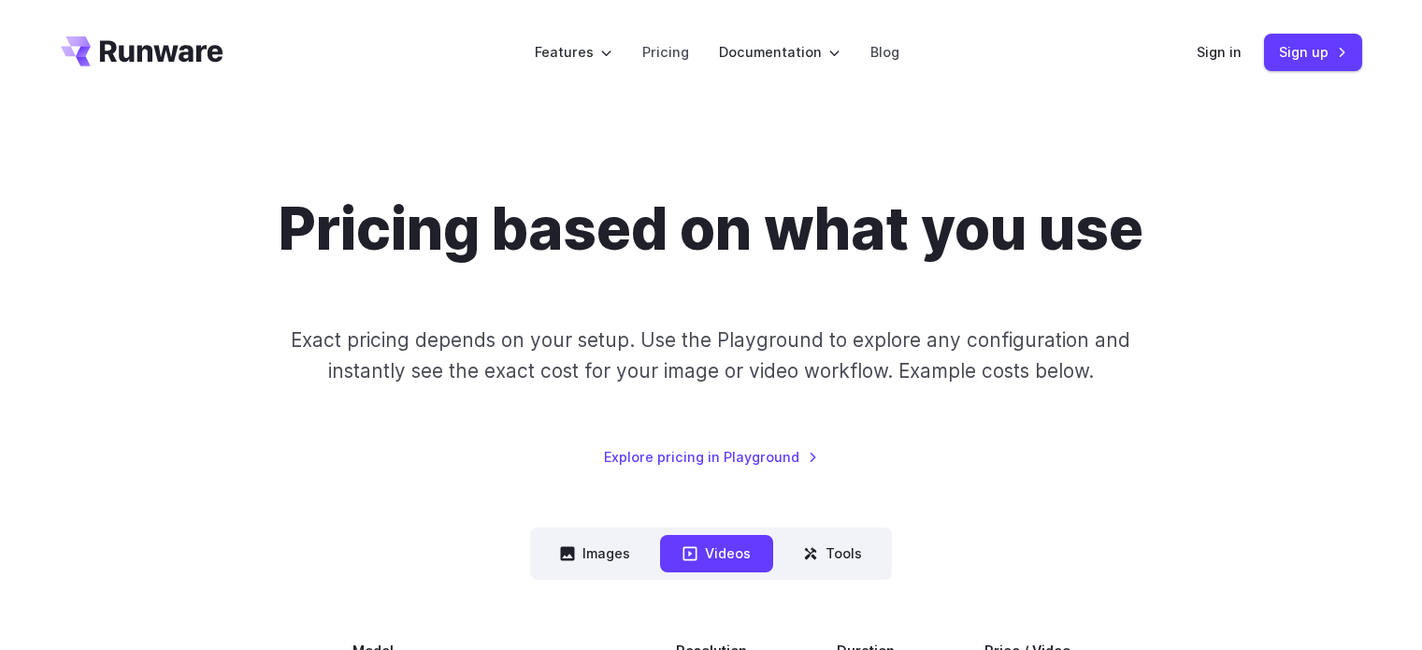 This screenshot has height=650, width=1422. I want to click on a: Sign up, so click(1313, 51).